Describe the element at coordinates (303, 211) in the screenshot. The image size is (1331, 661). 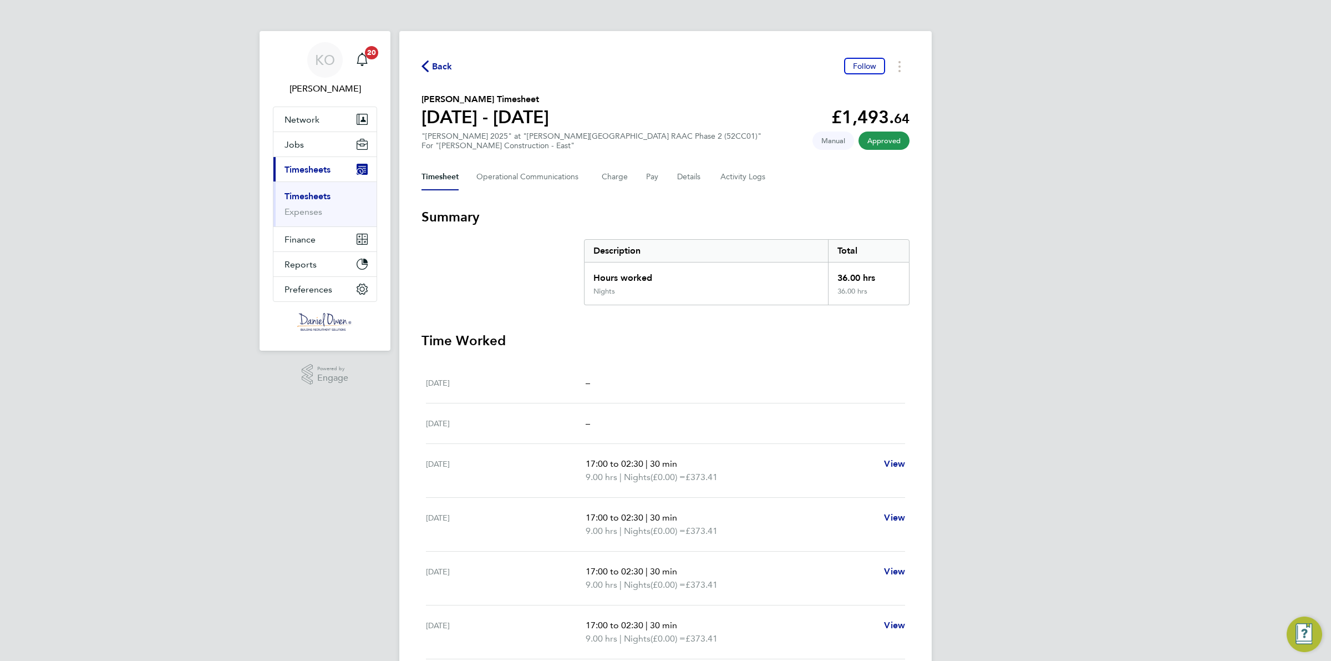
I see `a: Expenses` at that location.